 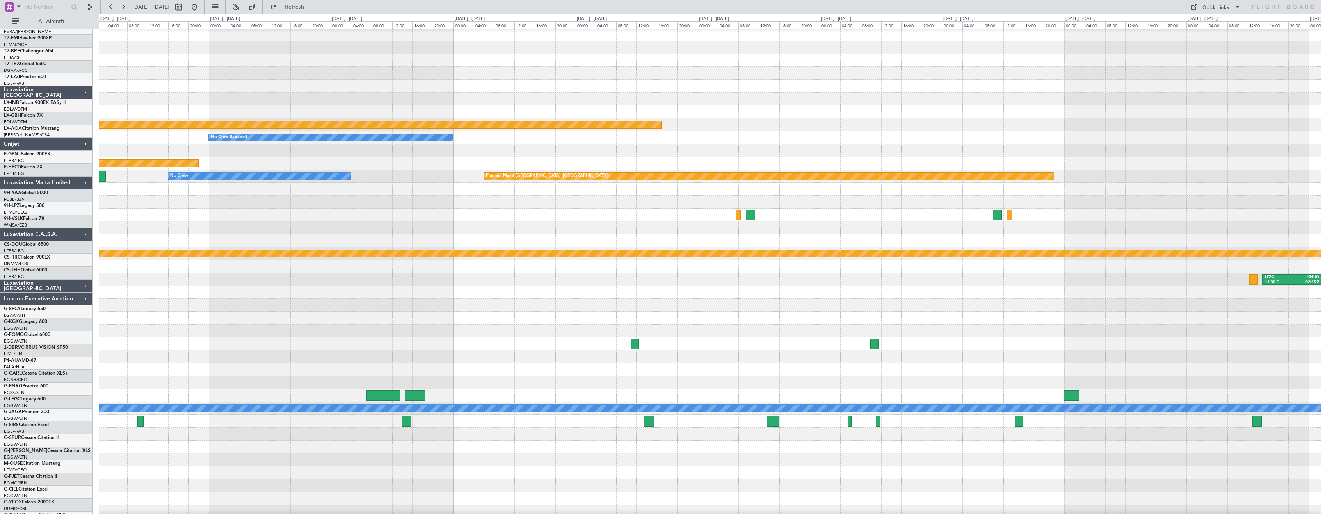 I want to click on a: G-SIRSCitation Excel, so click(x=26, y=425).